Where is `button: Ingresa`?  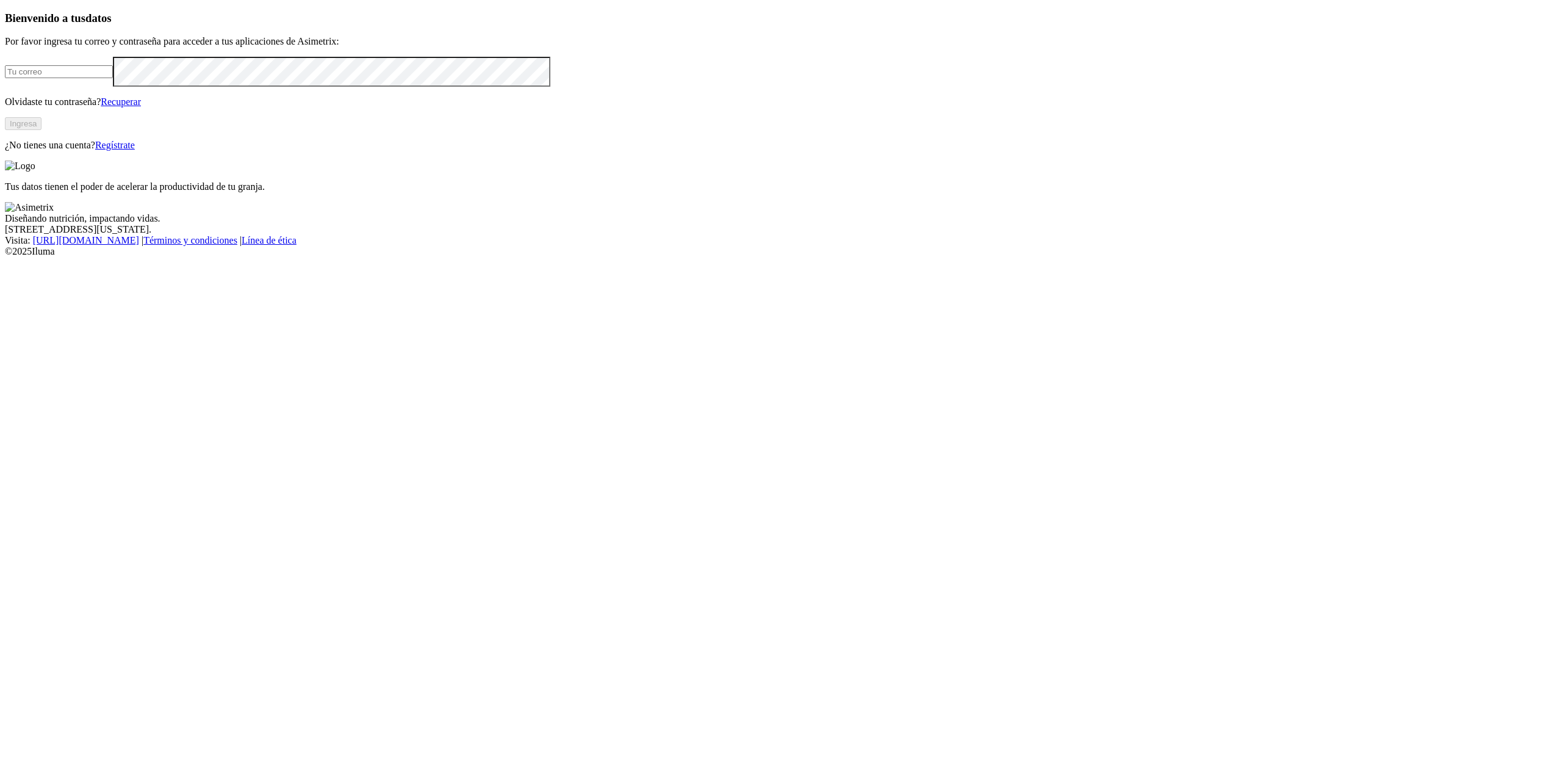 button: Ingresa is located at coordinates (23, 123).